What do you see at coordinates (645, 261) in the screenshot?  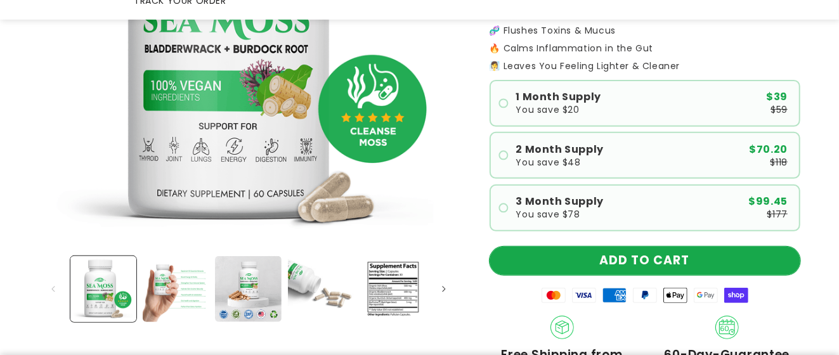 I see `button: ADD TO CART` at bounding box center [645, 261].